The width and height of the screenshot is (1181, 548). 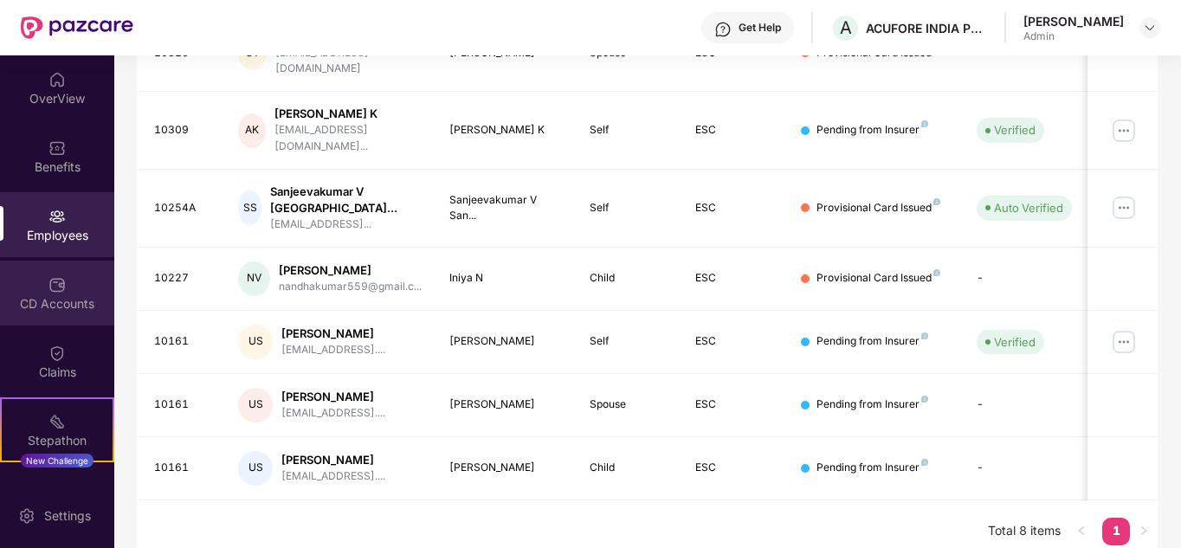 I want to click on div: New Challenge, so click(x=57, y=461).